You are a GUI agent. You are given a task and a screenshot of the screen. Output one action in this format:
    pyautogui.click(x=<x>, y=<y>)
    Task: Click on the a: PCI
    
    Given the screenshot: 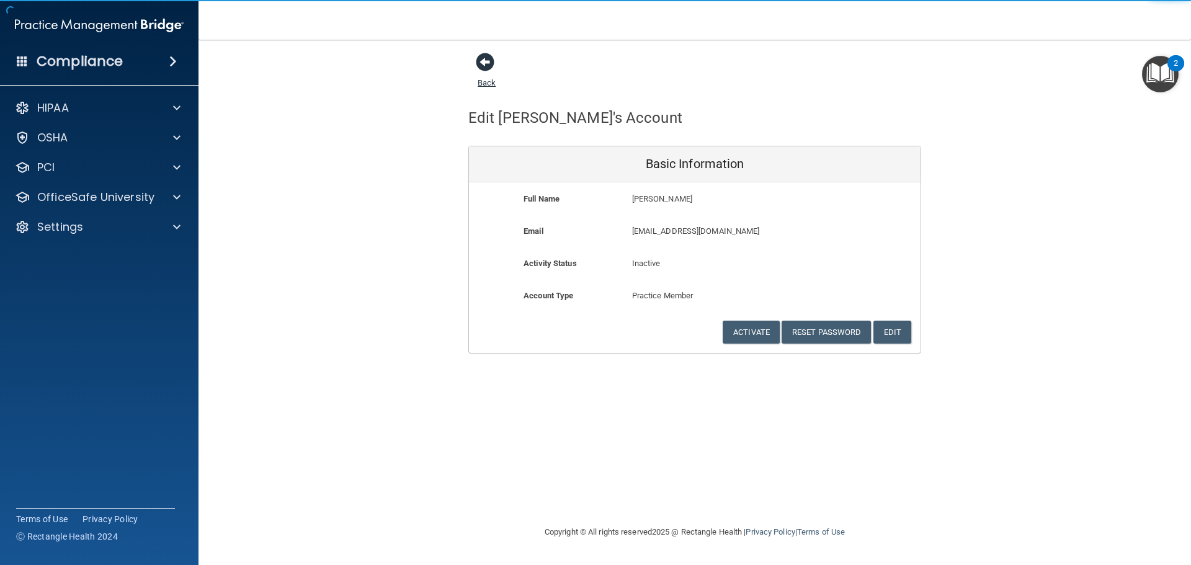 What is the action you would take?
    pyautogui.click(x=97, y=168)
    